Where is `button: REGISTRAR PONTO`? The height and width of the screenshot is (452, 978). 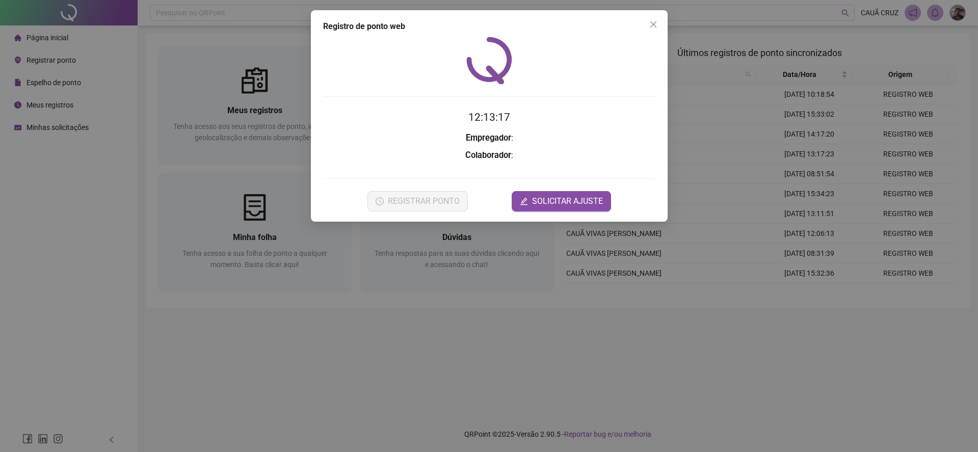
button: REGISTRAR PONTO is located at coordinates (417, 201).